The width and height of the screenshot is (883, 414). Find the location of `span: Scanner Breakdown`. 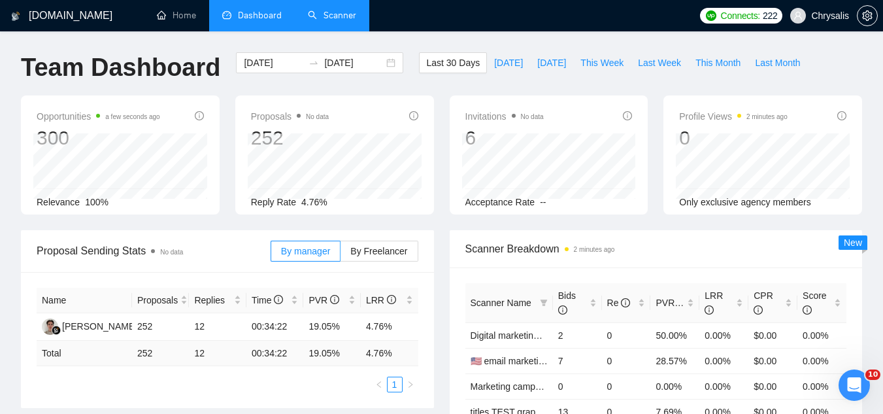

span: Scanner Breakdown is located at coordinates (656, 248).